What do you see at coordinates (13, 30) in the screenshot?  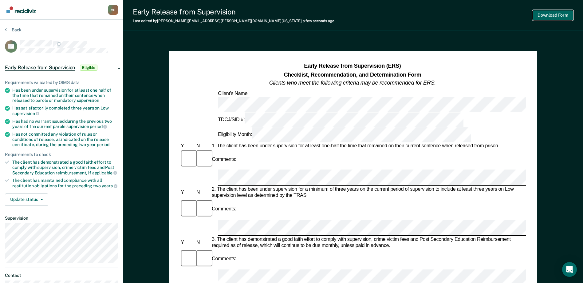 I see `button: Back` at bounding box center [13, 30].